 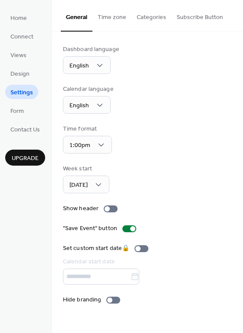 What do you see at coordinates (20, 73) in the screenshot?
I see `a: Design` at bounding box center [20, 73].